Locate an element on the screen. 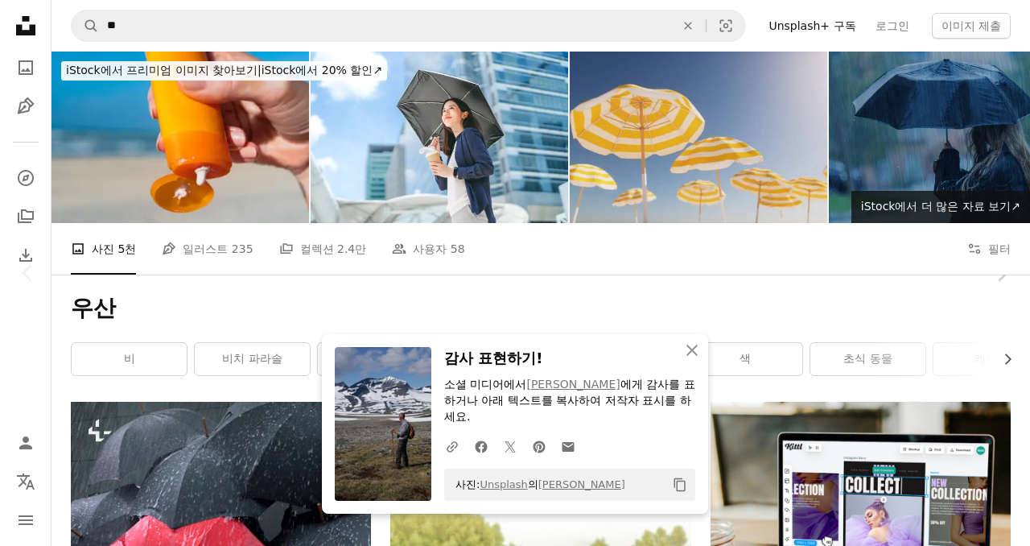  span: iStock에서 20% 할인 ↗ is located at coordinates (224, 70).